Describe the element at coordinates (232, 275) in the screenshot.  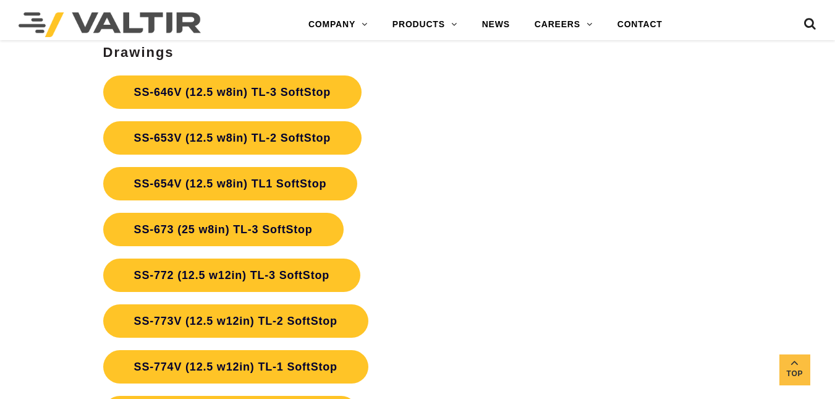
I see `a: SS-772 (12.5 w12in) TL-3 SoftStop` at that location.